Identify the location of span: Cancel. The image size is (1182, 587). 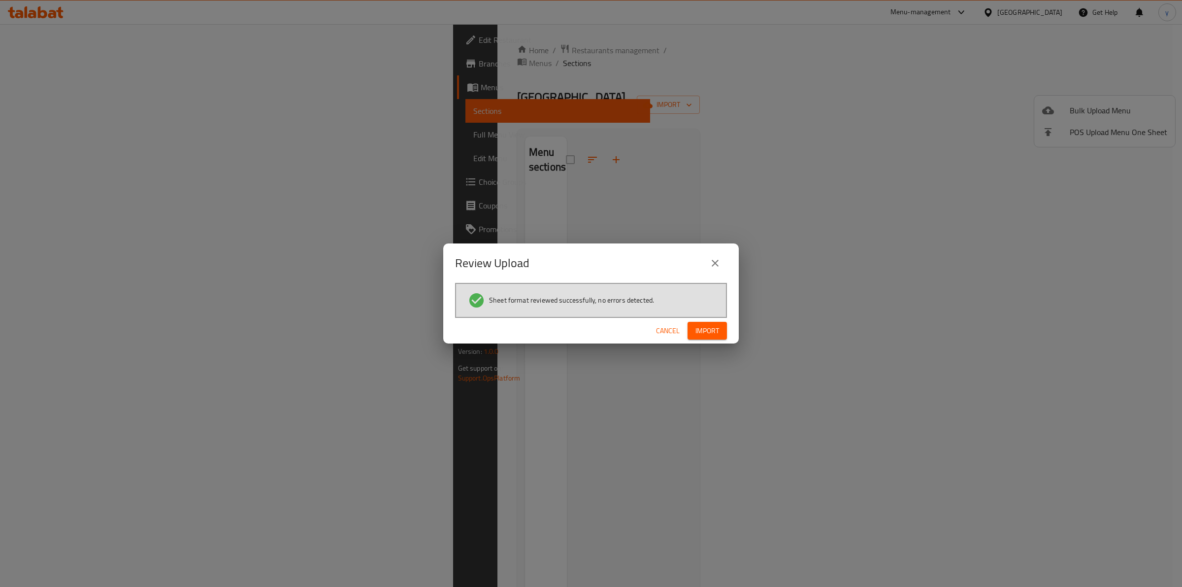
(668, 331).